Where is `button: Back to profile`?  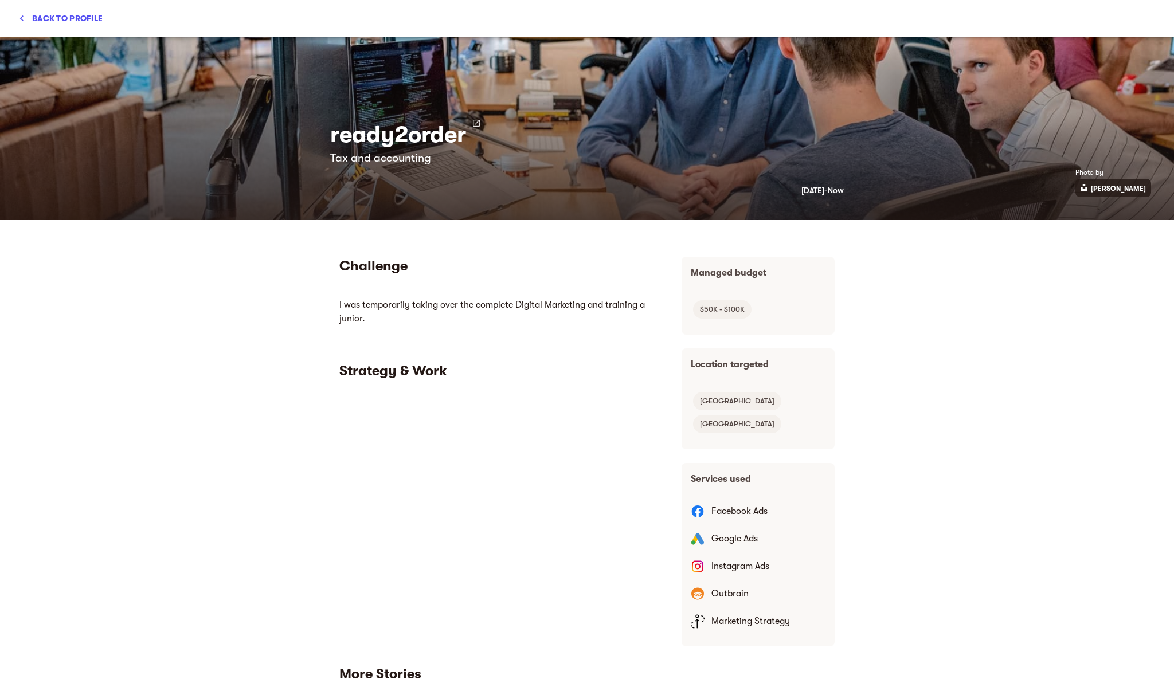 button: Back to profile is located at coordinates (60, 18).